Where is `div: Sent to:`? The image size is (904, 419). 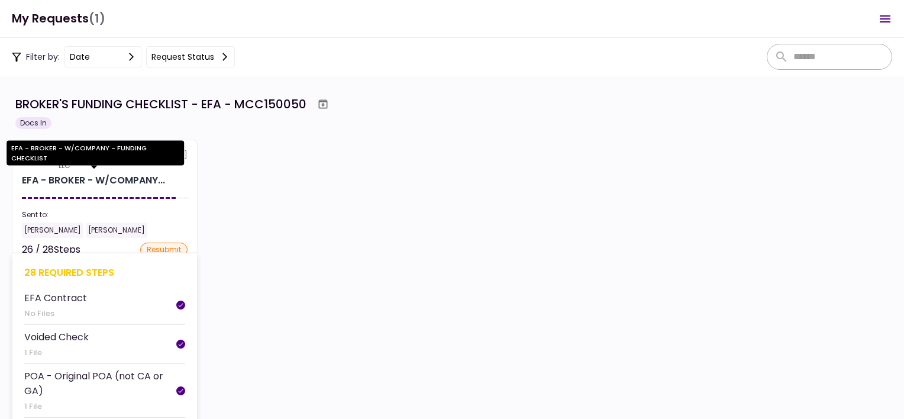
div: Sent to: is located at coordinates (105, 215).